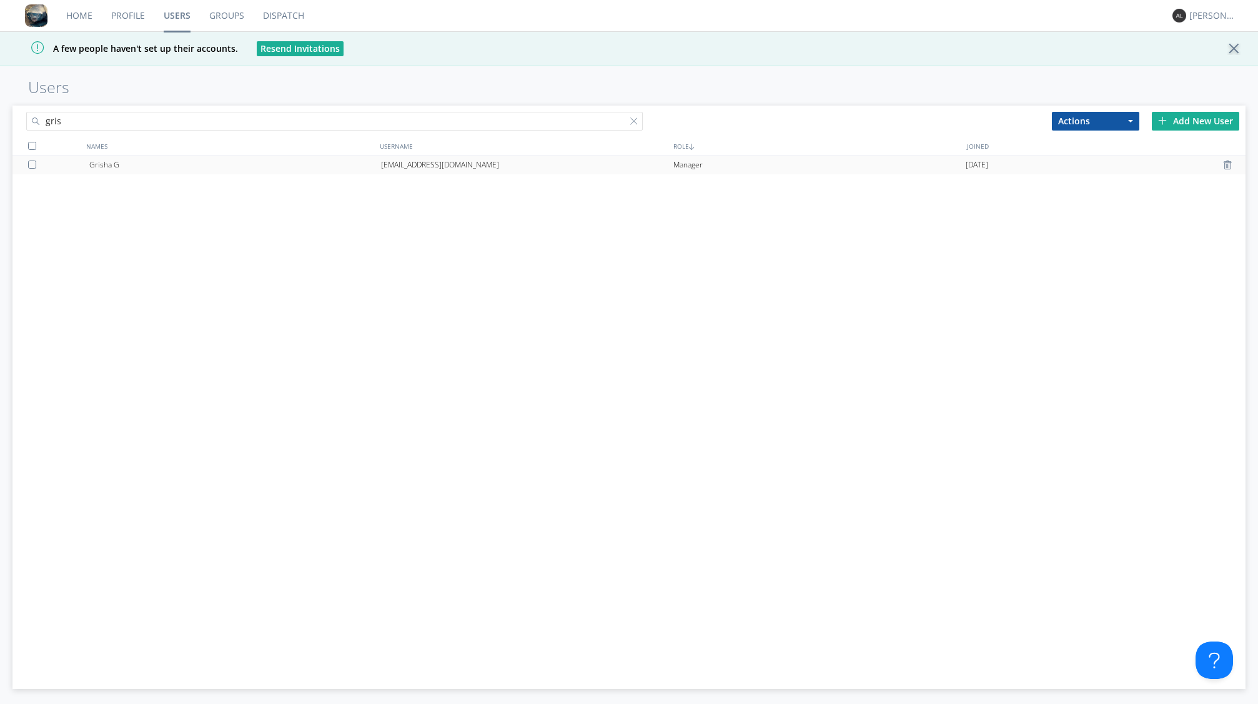 The height and width of the screenshot is (704, 1258). Describe the element at coordinates (523, 146) in the screenshot. I see `div: USERNAME` at that location.